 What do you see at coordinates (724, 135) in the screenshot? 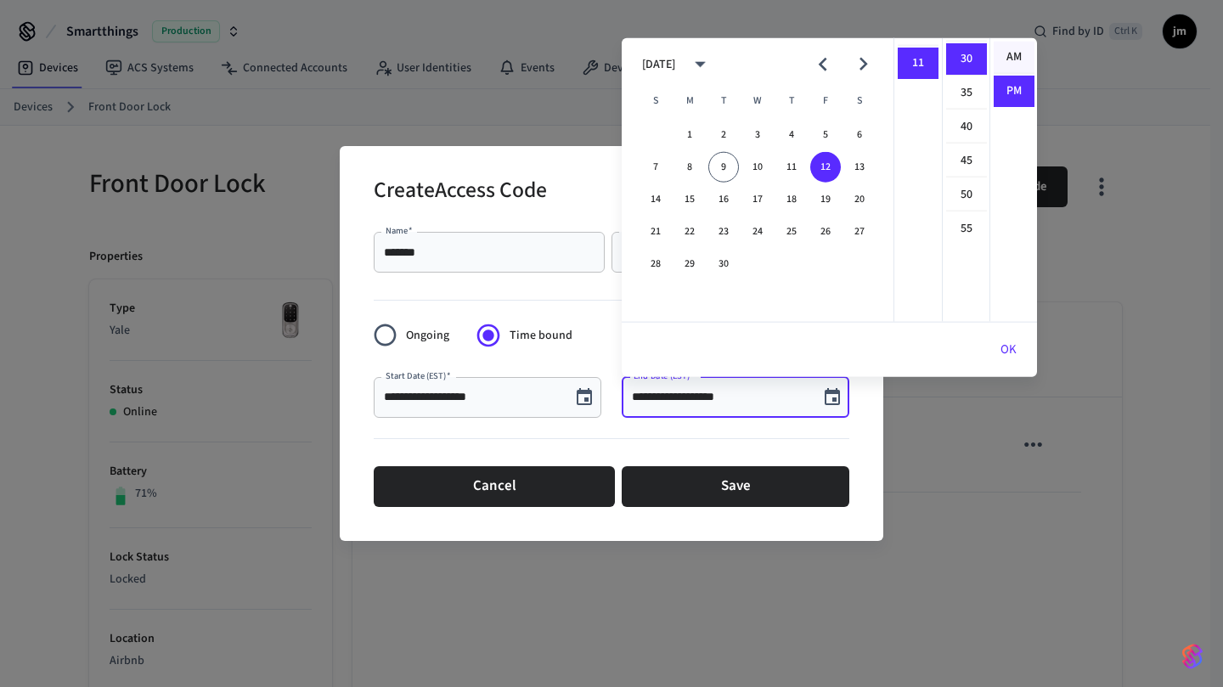
I see `button: 2` at bounding box center [724, 135].